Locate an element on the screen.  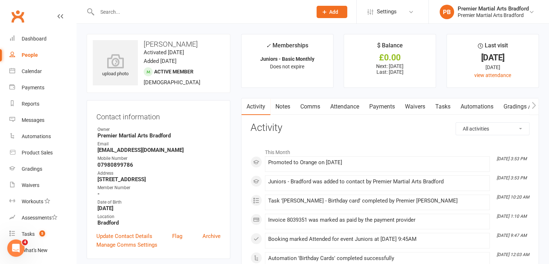
button: Add is located at coordinates (332, 12).